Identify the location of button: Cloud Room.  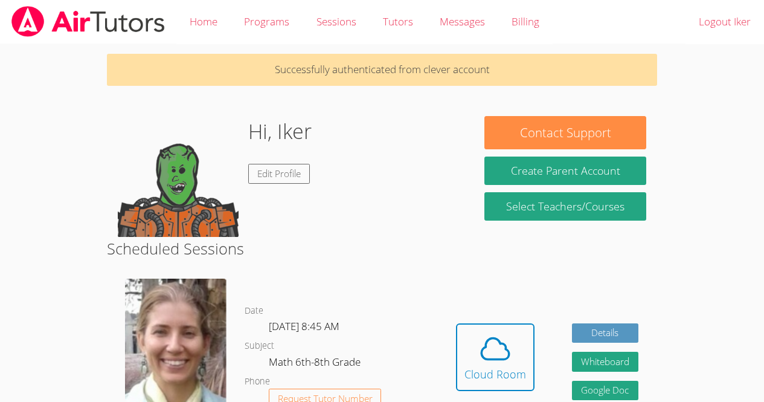
(495, 357).